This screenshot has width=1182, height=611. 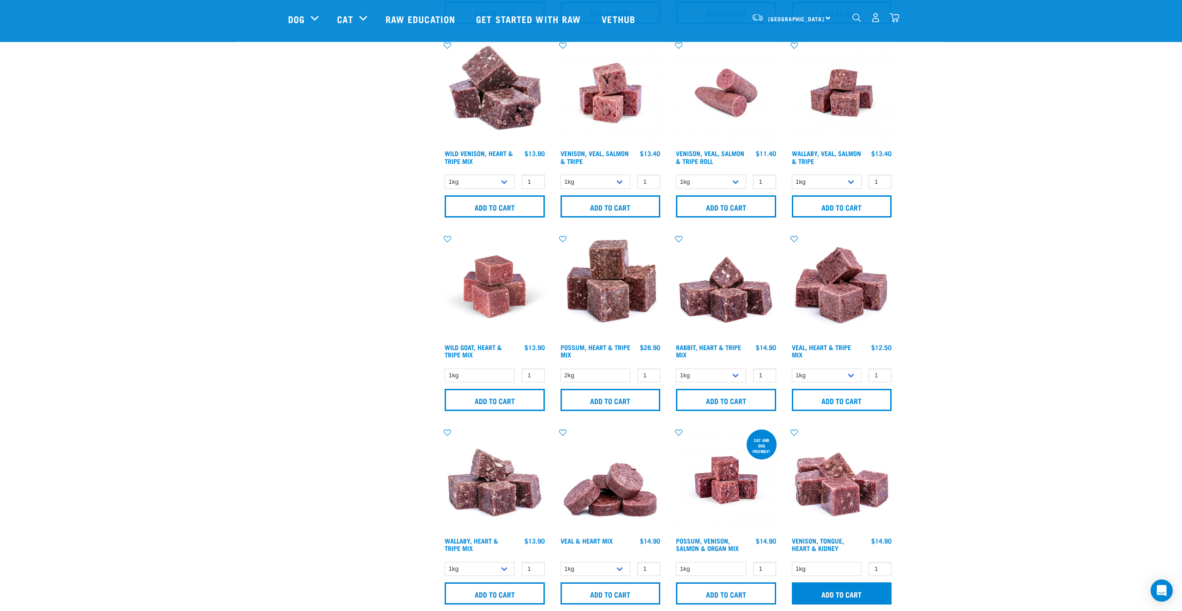 I want to click on a: Vethub, so click(x=620, y=19).